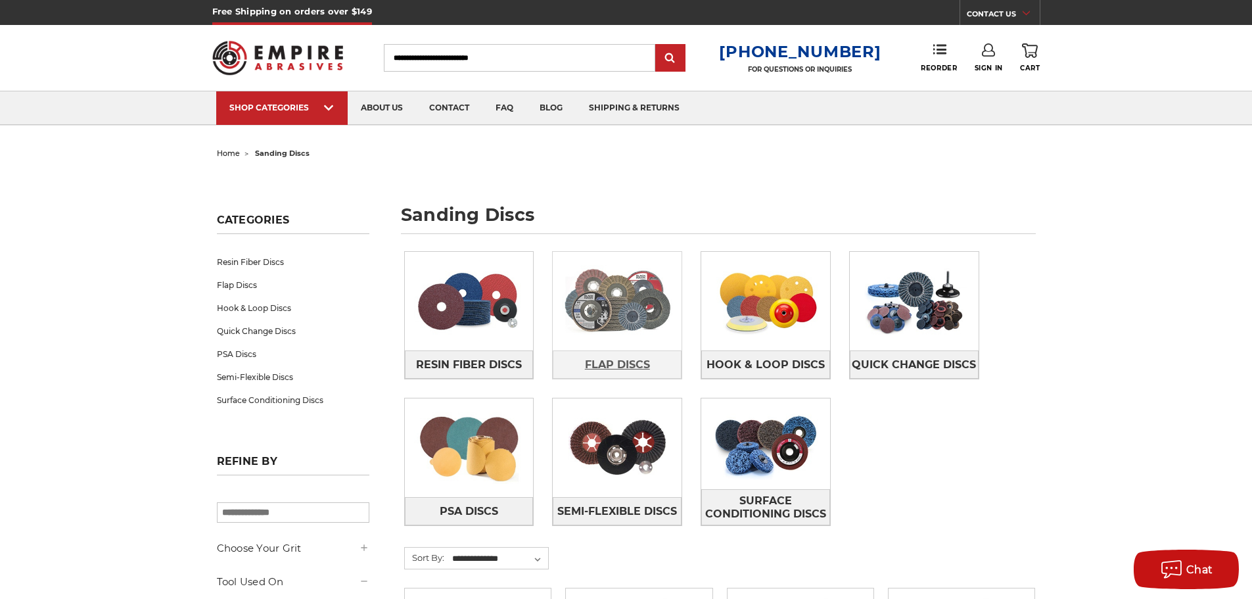 The height and width of the screenshot is (599, 1252). What do you see at coordinates (1030, 58) in the screenshot?
I see `a: Cart` at bounding box center [1030, 58].